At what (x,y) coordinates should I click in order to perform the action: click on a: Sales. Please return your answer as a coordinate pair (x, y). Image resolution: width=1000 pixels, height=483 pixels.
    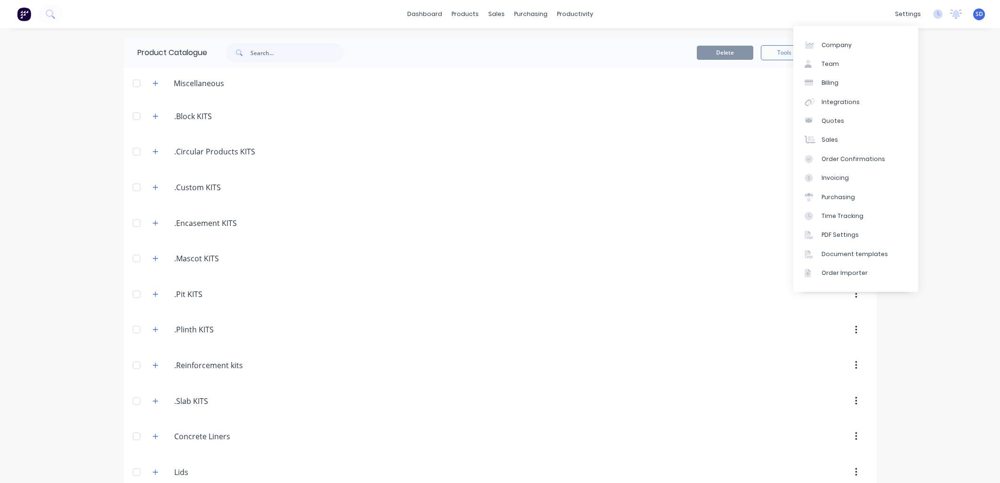
    Looking at the image, I should click on (855, 140).